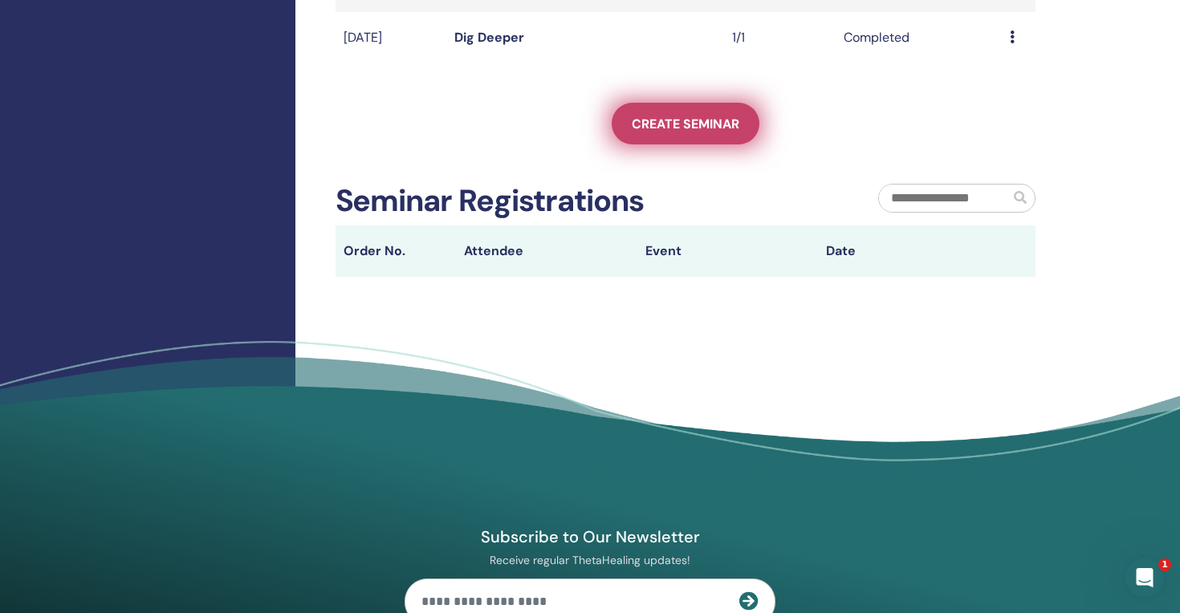 The height and width of the screenshot is (613, 1180). Describe the element at coordinates (547, 251) in the screenshot. I see `th: Attendee` at that location.